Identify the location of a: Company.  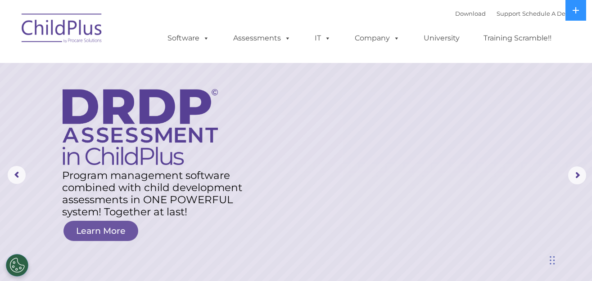
(377, 38).